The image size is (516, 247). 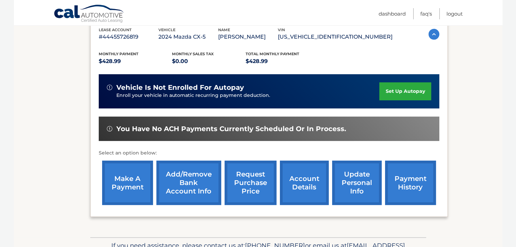 What do you see at coordinates (426, 14) in the screenshot?
I see `a: FAQ's` at bounding box center [426, 14].